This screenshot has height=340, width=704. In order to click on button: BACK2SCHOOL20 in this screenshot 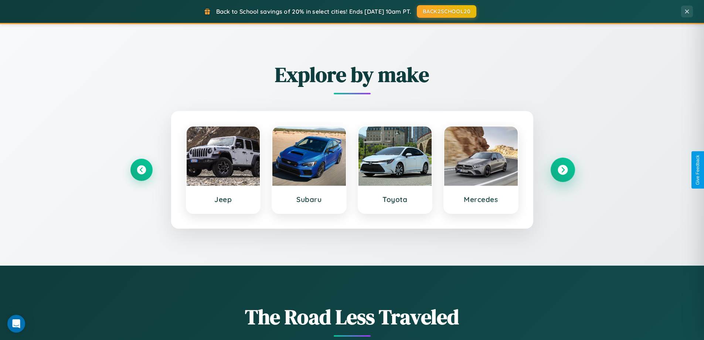, I will do `click(446, 11)`.